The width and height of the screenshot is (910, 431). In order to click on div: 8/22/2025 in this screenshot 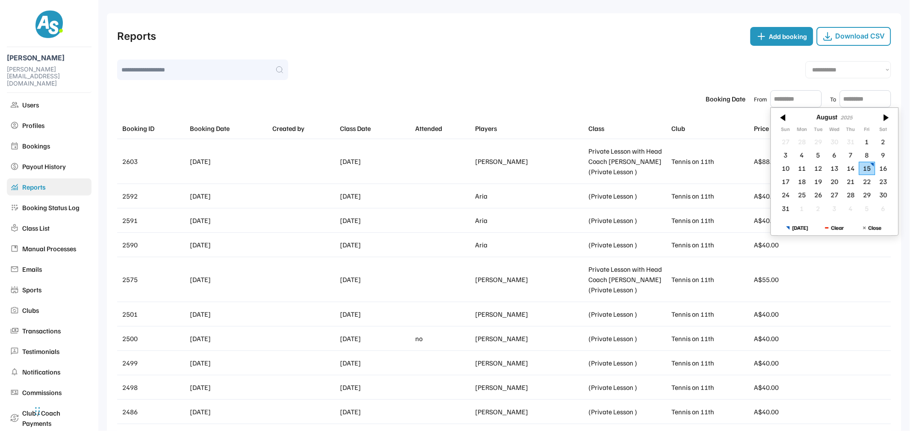, I will do `click(868, 181)`.